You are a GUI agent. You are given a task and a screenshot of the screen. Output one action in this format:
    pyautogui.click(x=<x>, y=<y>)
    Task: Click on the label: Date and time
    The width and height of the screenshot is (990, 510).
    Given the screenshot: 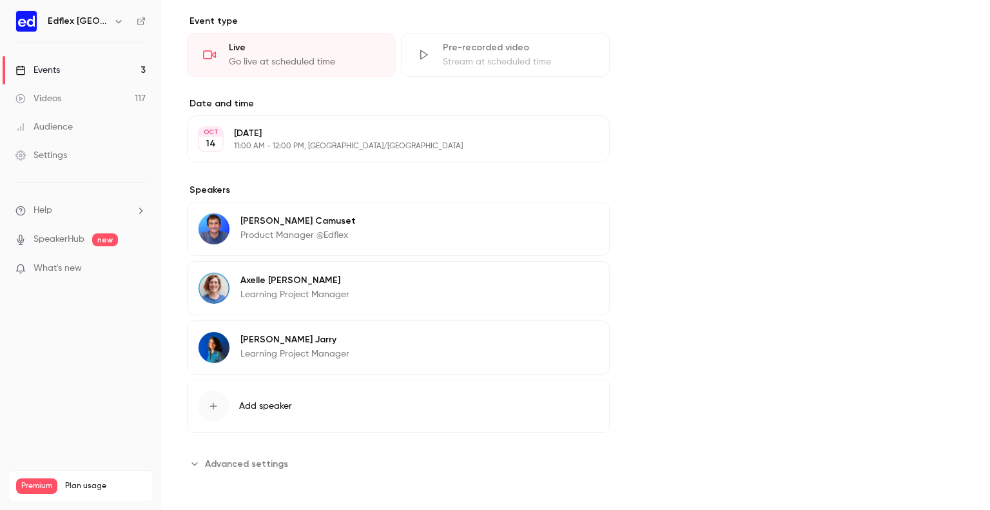 What is the action you would take?
    pyautogui.click(x=398, y=104)
    